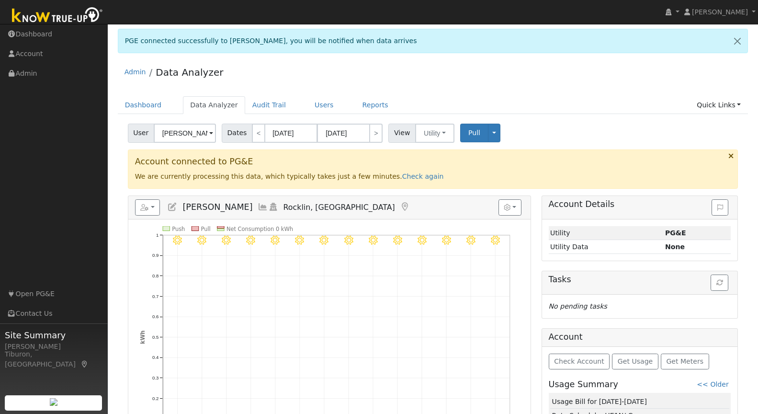  I want to click on text: 0.4, so click(156, 357).